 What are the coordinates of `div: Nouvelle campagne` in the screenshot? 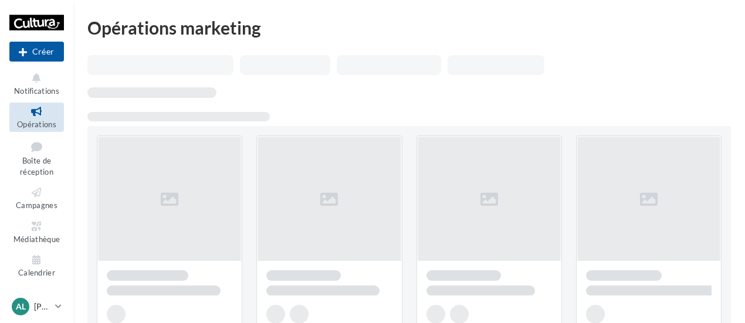 It's located at (36, 52).